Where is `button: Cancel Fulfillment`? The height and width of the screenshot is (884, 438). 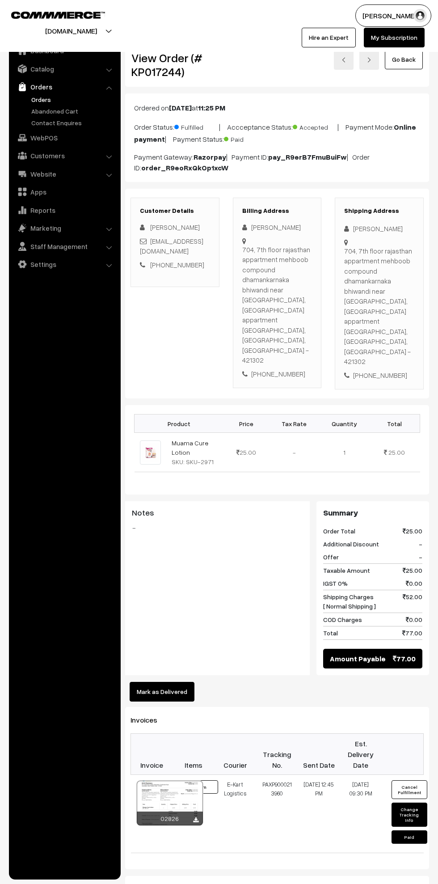
button: Cancel Fulfillment is located at coordinates (410, 790).